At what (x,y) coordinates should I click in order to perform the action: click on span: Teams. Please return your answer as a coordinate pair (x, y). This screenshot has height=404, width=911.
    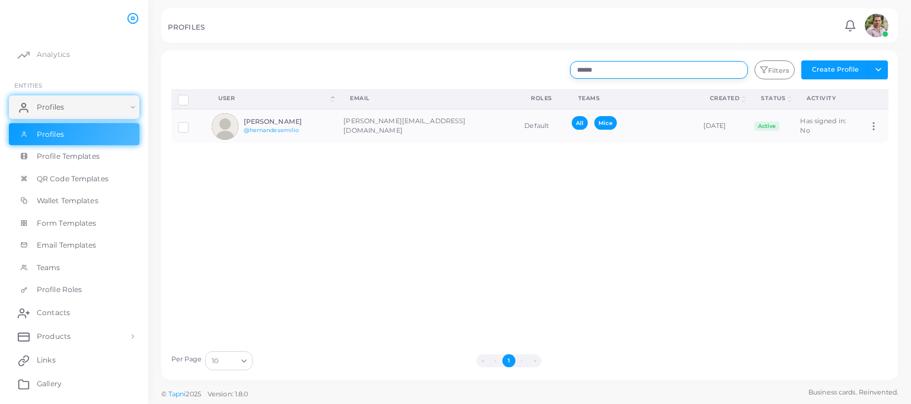
    Looking at the image, I should click on (49, 268).